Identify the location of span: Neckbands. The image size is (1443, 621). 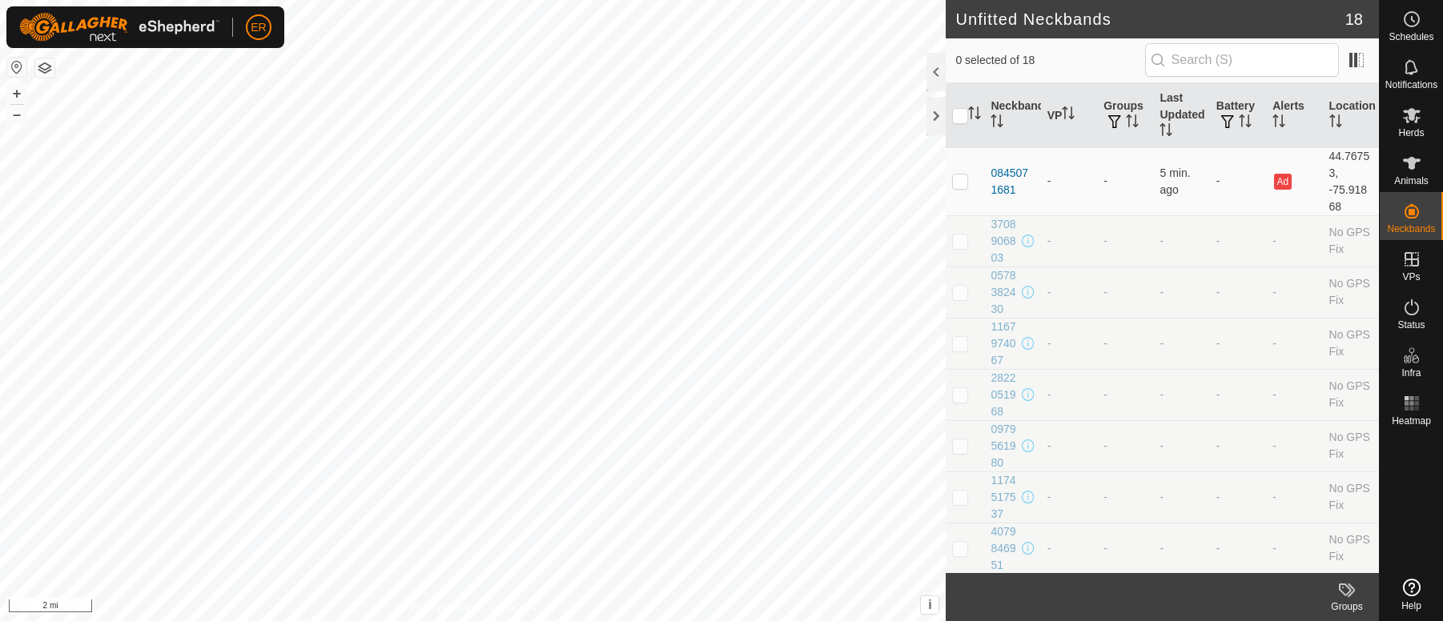
(1411, 229).